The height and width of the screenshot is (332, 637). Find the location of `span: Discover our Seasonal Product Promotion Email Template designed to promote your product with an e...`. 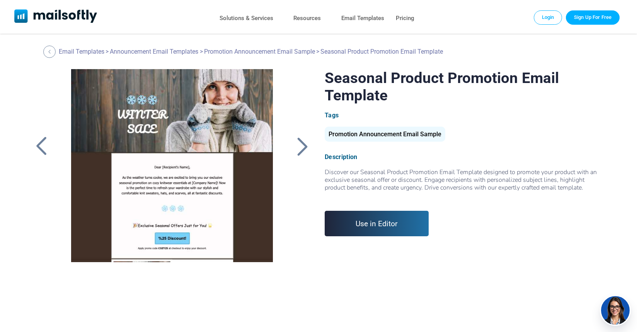

span: Discover our Seasonal Product Promotion Email Template designed to promote your product with an e... is located at coordinates (465, 184).